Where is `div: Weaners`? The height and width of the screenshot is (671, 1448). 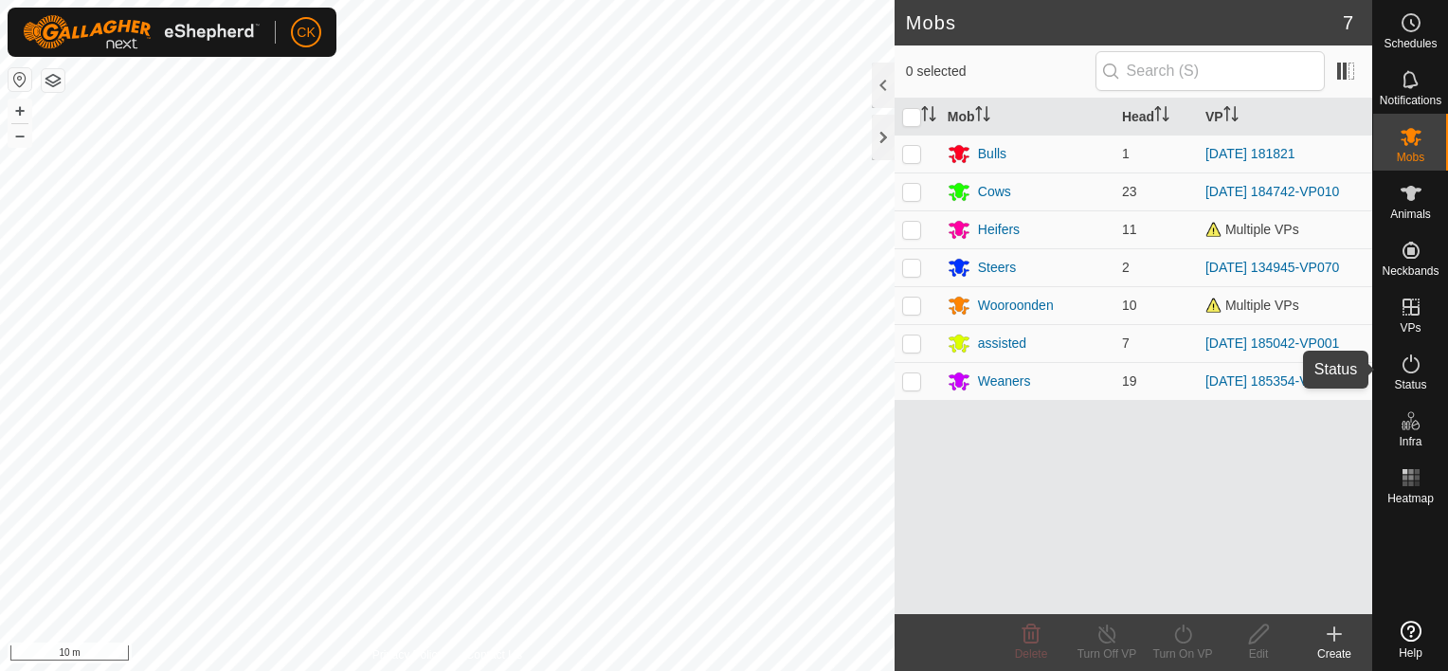 div: Weaners is located at coordinates (1004, 381).